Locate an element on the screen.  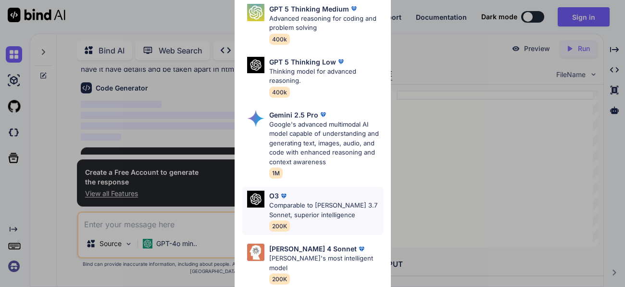
p: GPT 5 Thinking Low is located at coordinates (303, 62).